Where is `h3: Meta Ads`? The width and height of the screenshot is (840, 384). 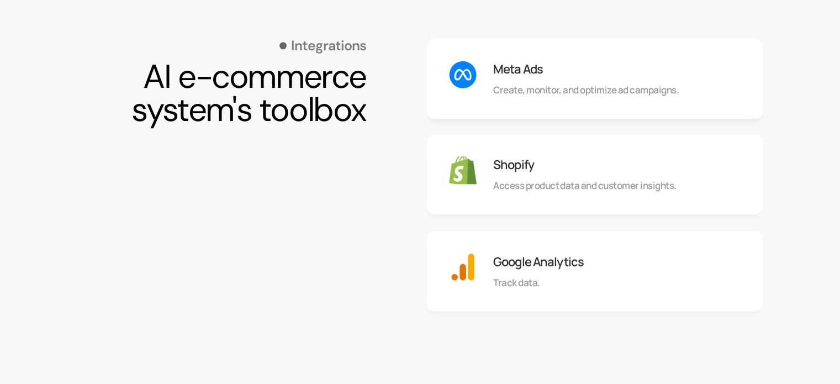
h3: Meta Ads is located at coordinates (518, 69).